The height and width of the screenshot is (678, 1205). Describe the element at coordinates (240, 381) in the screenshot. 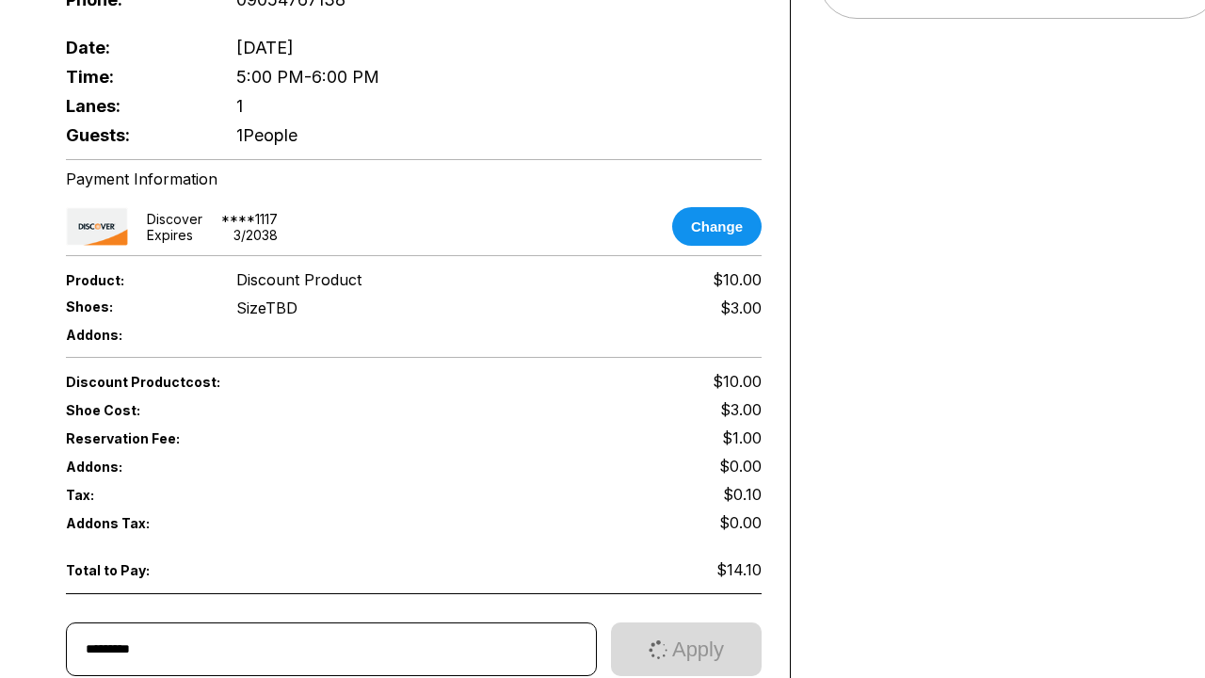

I see `span: Discount Product cost:` at that location.